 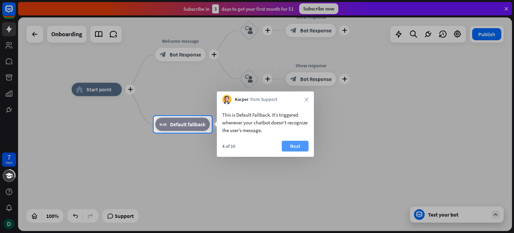 I want to click on i: close, so click(x=307, y=99).